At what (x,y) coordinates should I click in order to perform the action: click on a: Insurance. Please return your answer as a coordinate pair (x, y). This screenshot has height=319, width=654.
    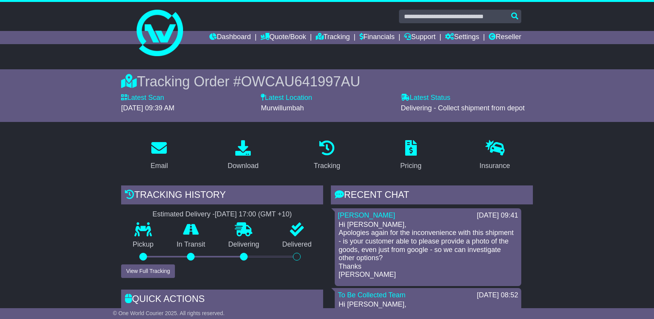
    Looking at the image, I should click on (495, 156).